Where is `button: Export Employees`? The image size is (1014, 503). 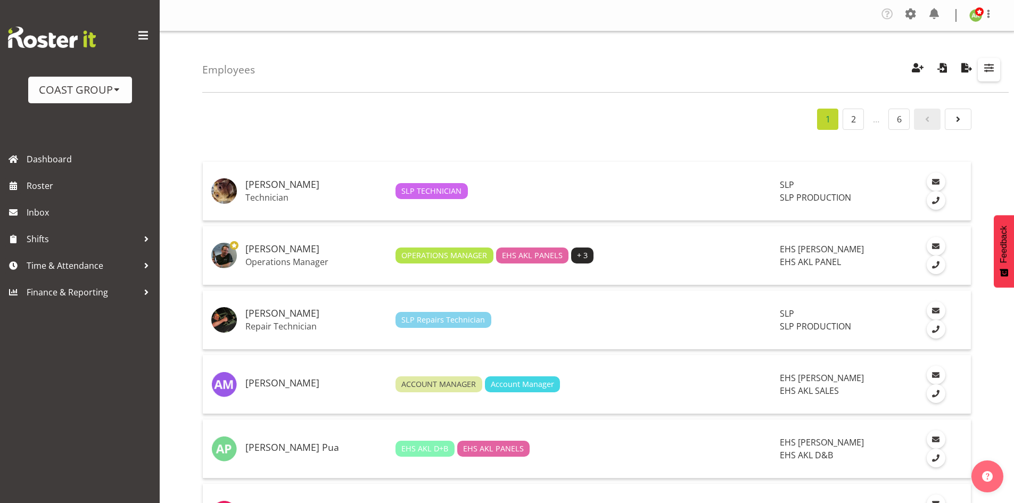
button: Export Employees is located at coordinates (967, 70).